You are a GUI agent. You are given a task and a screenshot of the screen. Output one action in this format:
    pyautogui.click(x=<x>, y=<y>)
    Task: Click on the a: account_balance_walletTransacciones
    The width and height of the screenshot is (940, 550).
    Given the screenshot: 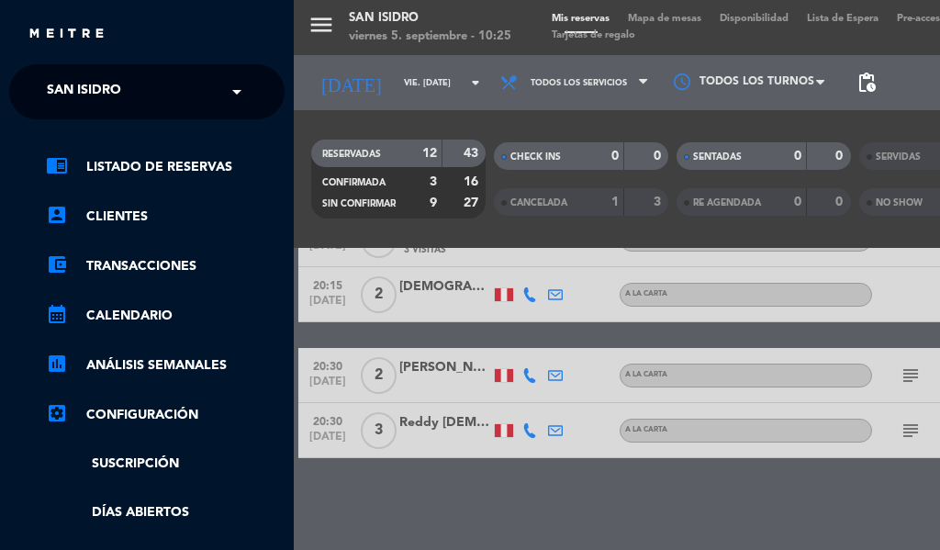 What is the action you would take?
    pyautogui.click(x=165, y=266)
    